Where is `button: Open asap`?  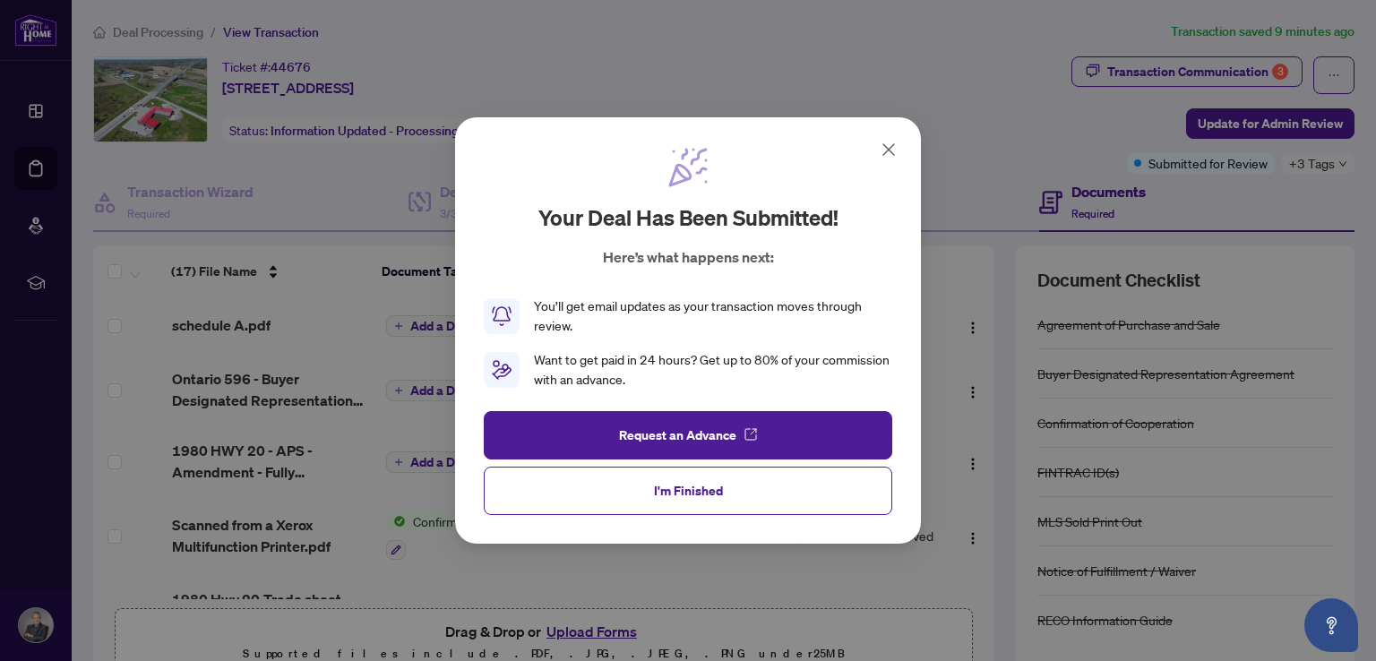 button: Open asap is located at coordinates (1331, 625).